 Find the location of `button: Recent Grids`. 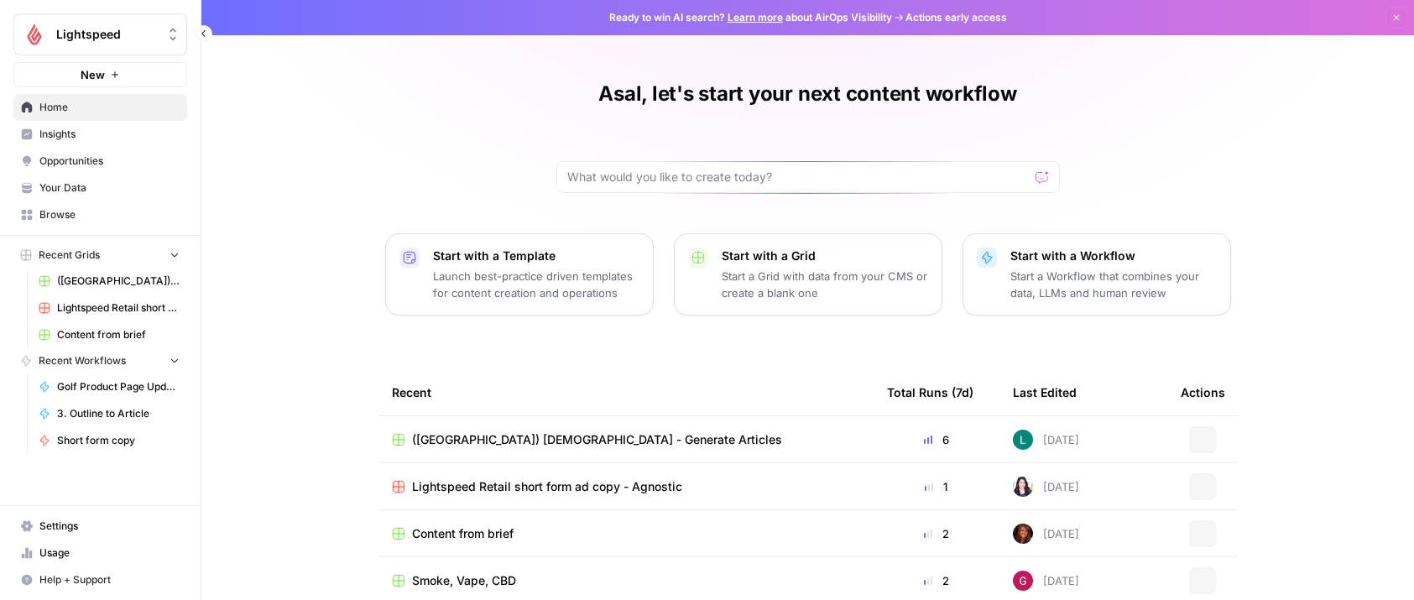

button: Recent Grids is located at coordinates (100, 255).